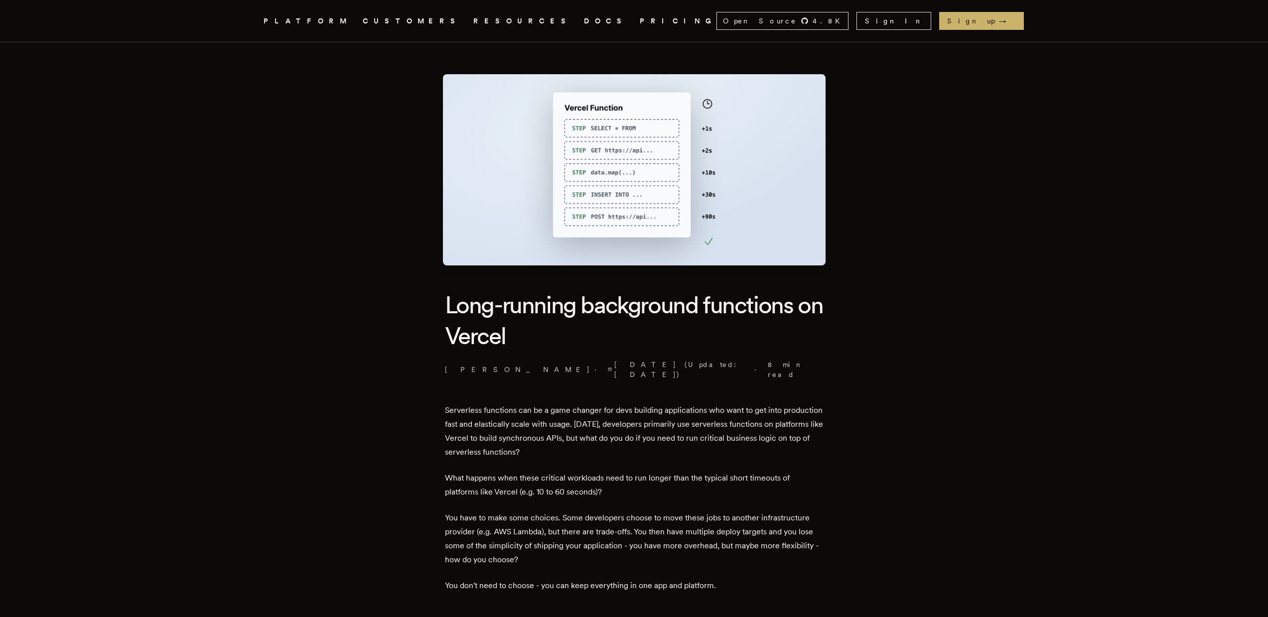 The image size is (1268, 617). What do you see at coordinates (523, 21) in the screenshot?
I see `button: RESOURCES` at bounding box center [523, 21].